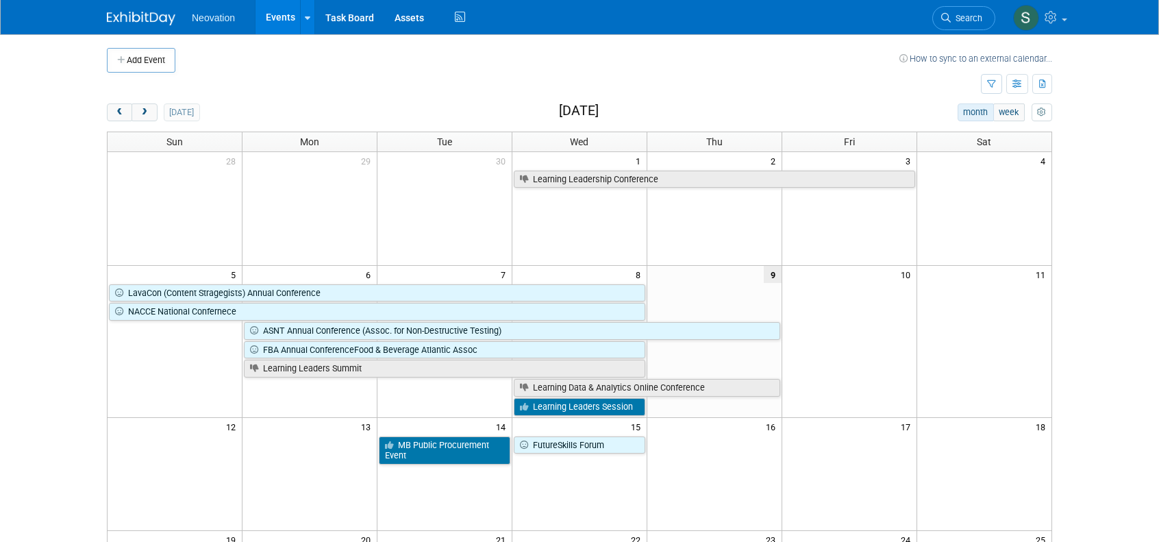 The image size is (1159, 542). I want to click on a: FutureSkills Forum, so click(579, 445).